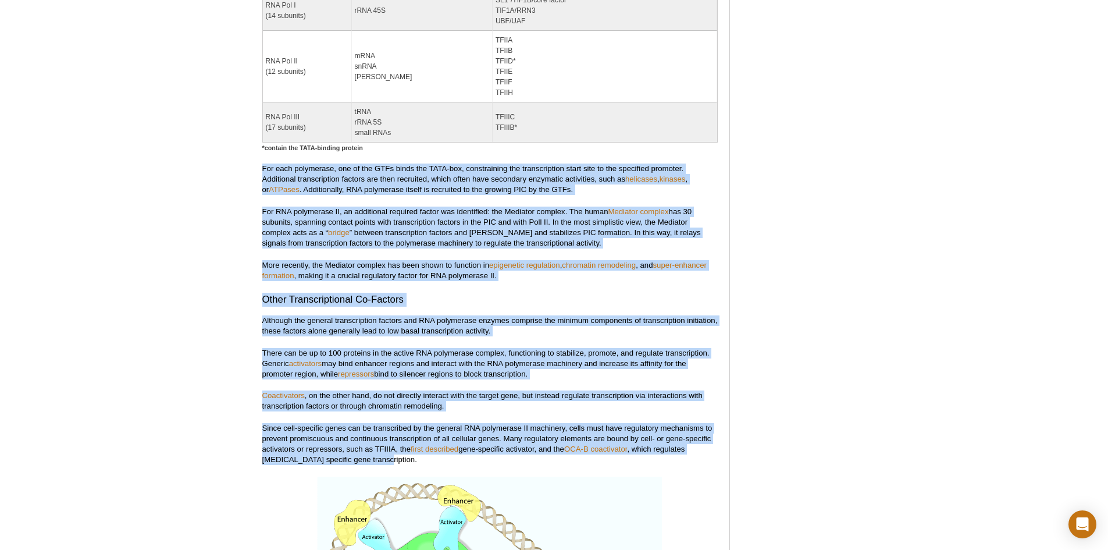 The width and height of the screenshot is (1108, 550). What do you see at coordinates (490, 179) in the screenshot?
I see `p: For each polymerase, one of the GTFs binds the TATA-box, constraining the transcription start sit...` at bounding box center [490, 179].